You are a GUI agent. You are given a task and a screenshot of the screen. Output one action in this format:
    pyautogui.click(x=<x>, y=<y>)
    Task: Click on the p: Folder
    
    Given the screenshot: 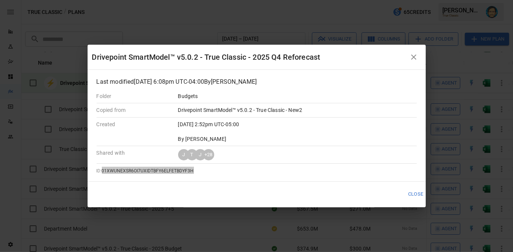 What is the action you would take?
    pyautogui.click(x=134, y=96)
    